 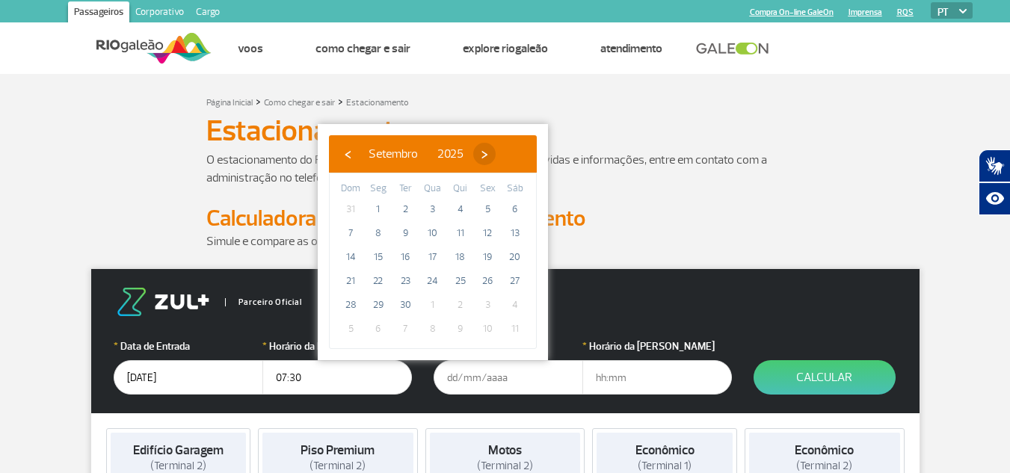 What do you see at coordinates (487, 233) in the screenshot?
I see `span: 12` at bounding box center [487, 233].